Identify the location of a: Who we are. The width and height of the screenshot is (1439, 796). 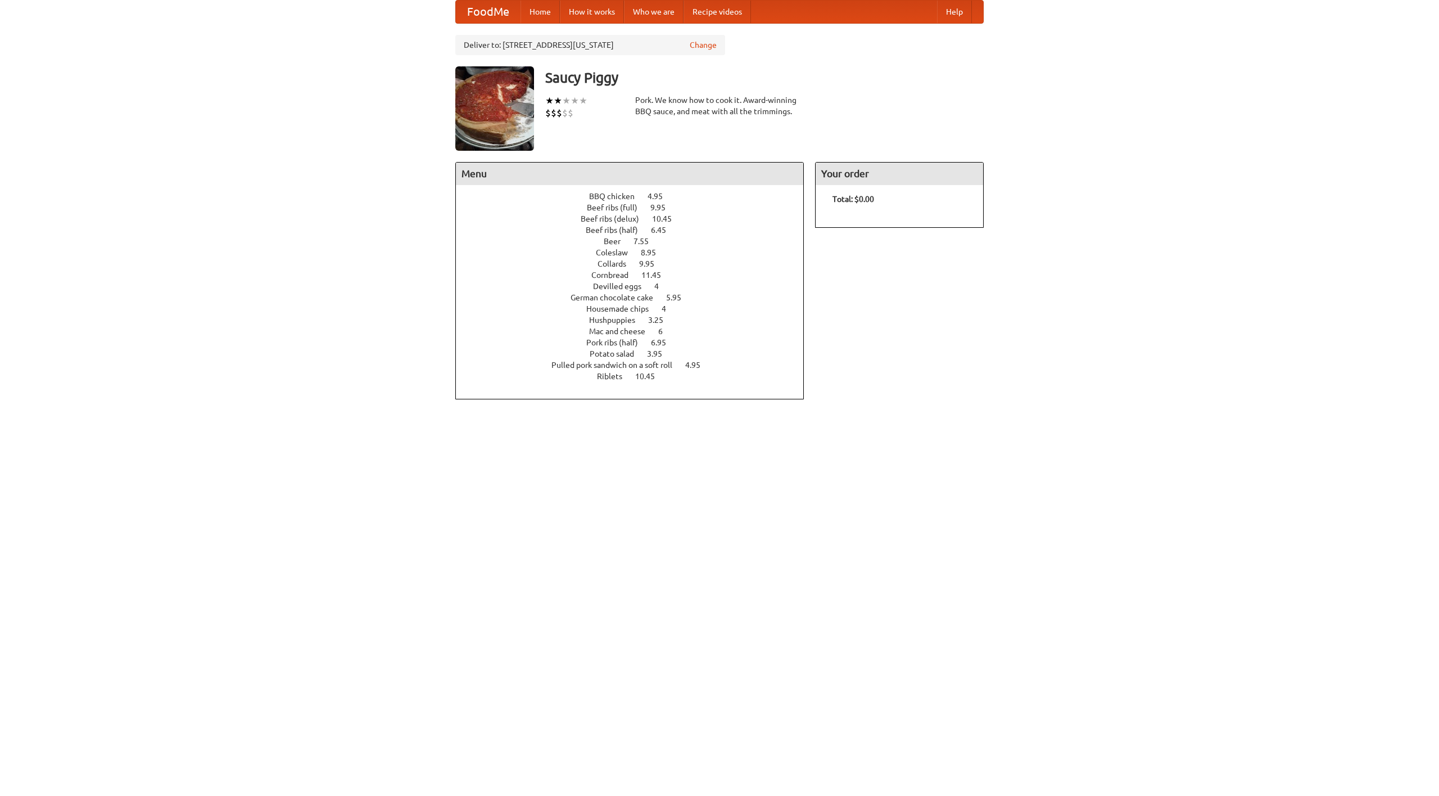
(654, 12).